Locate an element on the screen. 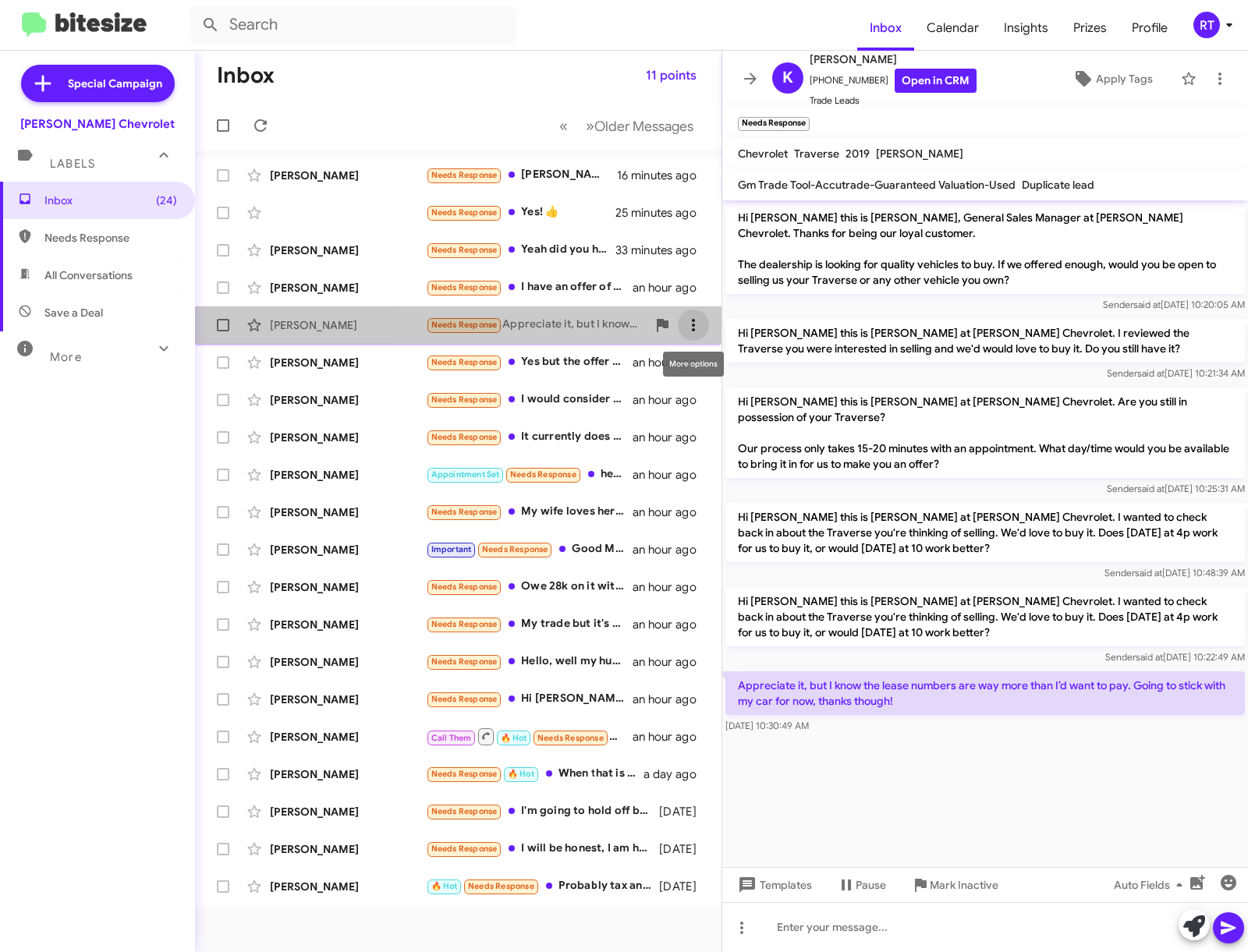 This screenshot has width=1248, height=952. a: Special Campaign is located at coordinates (98, 84).